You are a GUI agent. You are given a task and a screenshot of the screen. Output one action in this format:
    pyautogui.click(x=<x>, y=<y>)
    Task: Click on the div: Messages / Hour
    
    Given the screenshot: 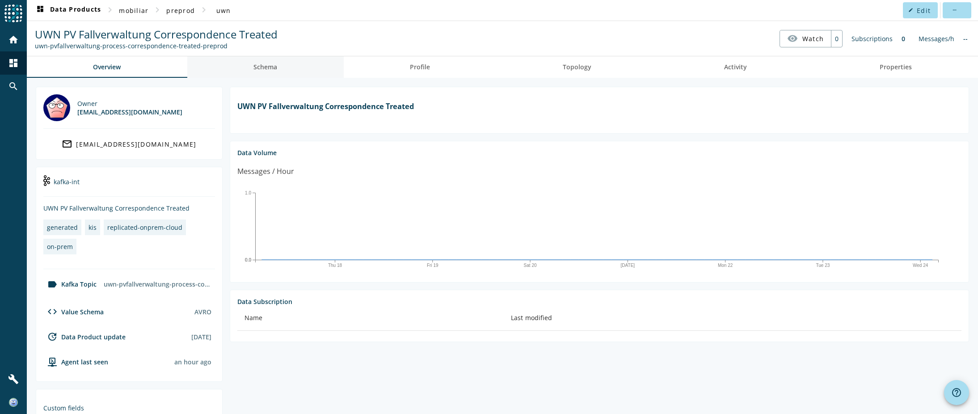 What is the action you would take?
    pyautogui.click(x=265, y=171)
    